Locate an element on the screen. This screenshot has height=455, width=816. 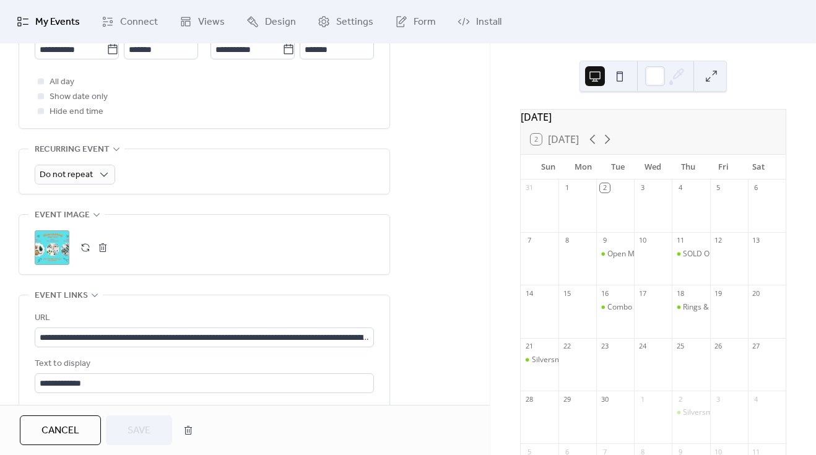
div: Sat is located at coordinates (757, 167).